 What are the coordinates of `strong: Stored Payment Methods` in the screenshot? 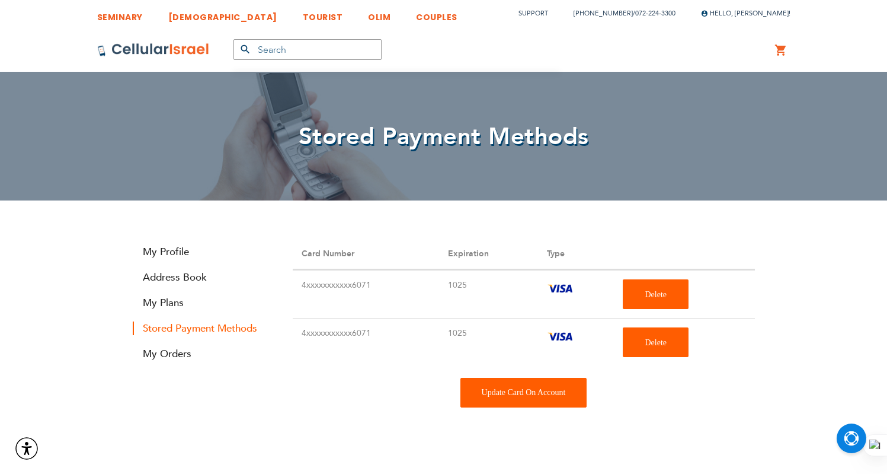 It's located at (204, 328).